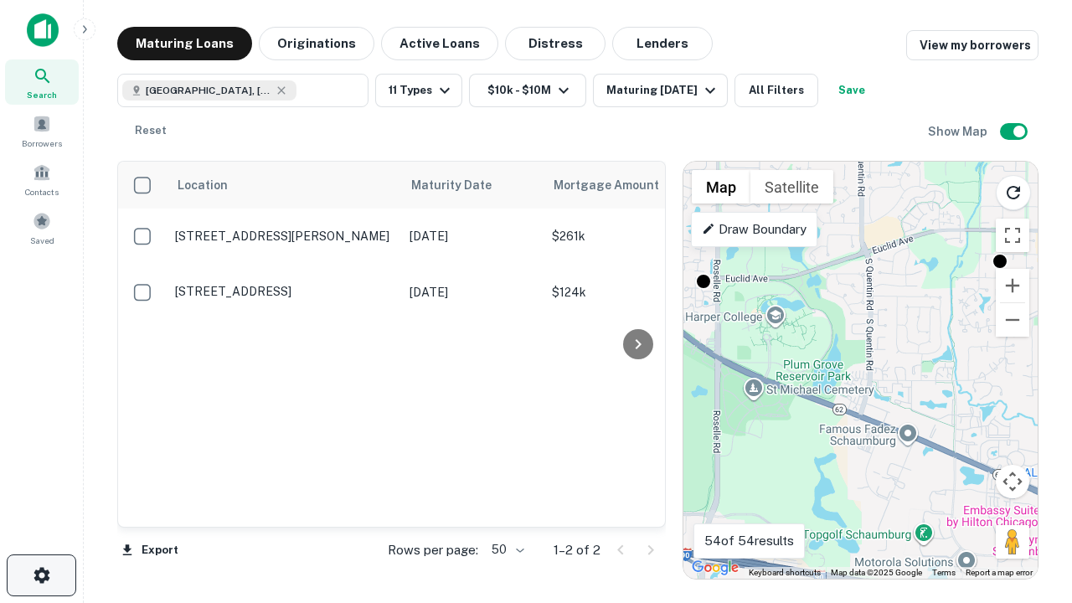  Describe the element at coordinates (715, 568) in the screenshot. I see `img: Google` at that location.